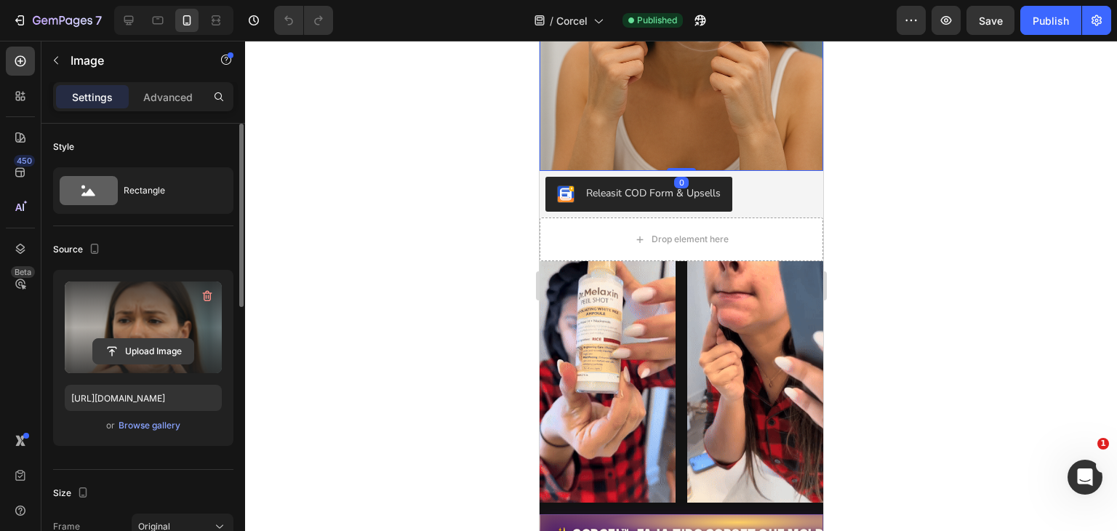 This screenshot has width=1117, height=531. I want to click on button: Upload Image, so click(143, 351).